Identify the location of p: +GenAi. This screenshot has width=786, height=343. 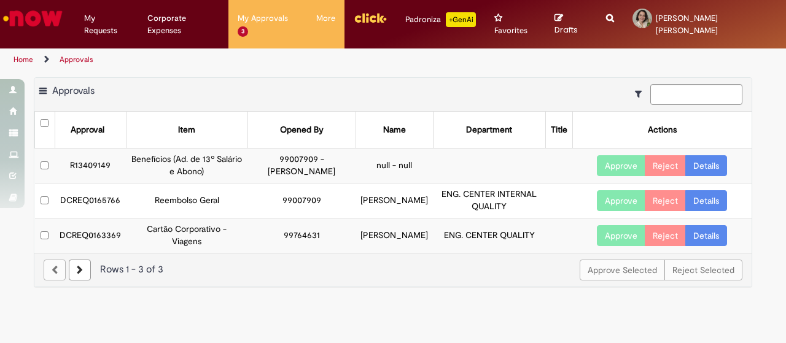
(461, 20).